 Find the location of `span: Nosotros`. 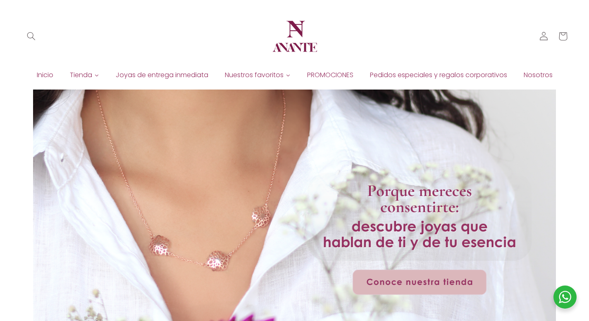

span: Nosotros is located at coordinates (538, 75).